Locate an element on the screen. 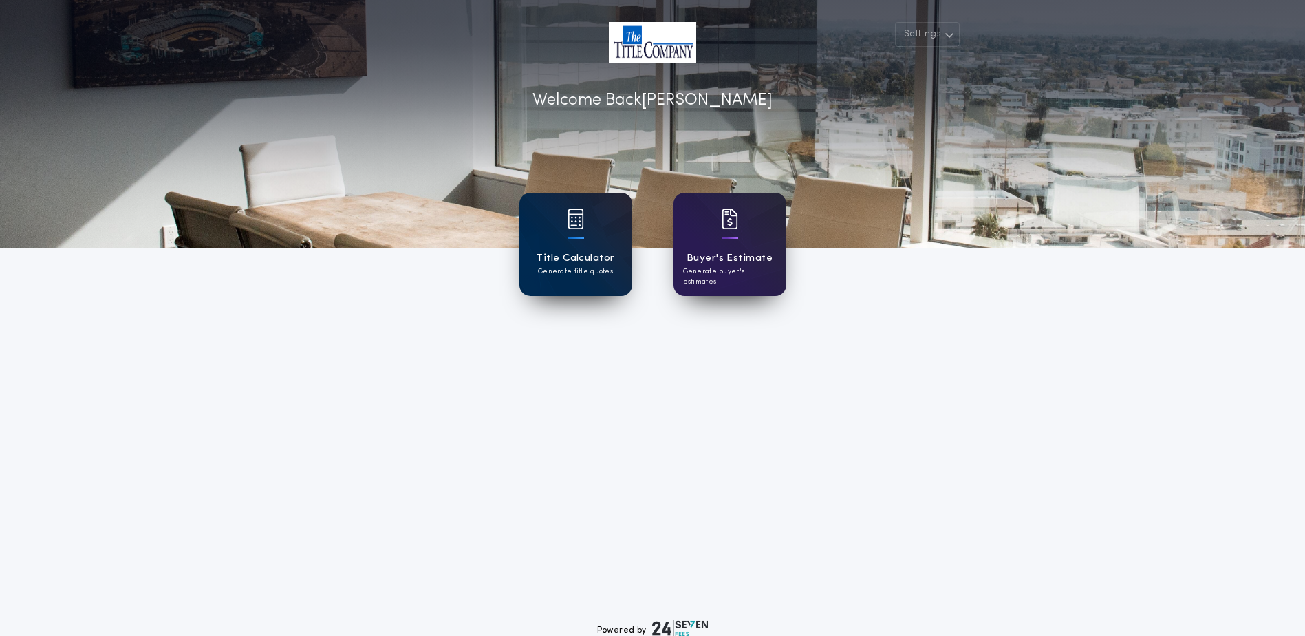  a: card iconBuyer's EstimateGenerate buyer's estimates is located at coordinates (730, 244).